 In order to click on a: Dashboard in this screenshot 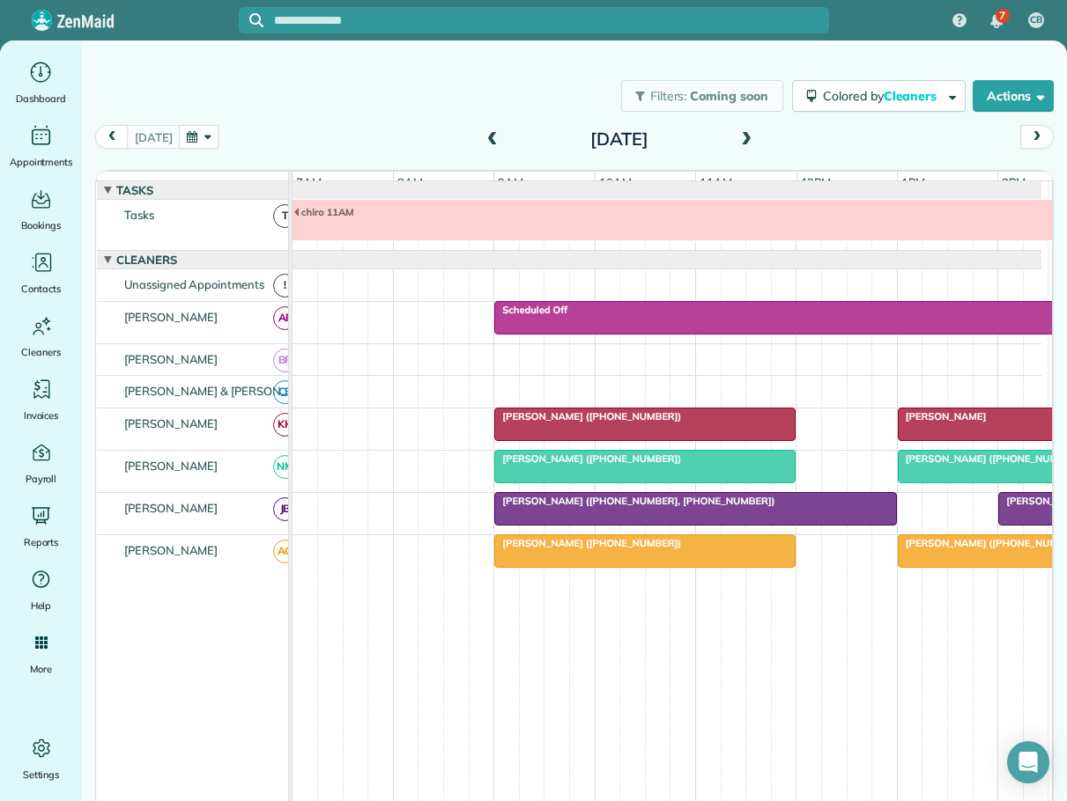, I will do `click(41, 83)`.